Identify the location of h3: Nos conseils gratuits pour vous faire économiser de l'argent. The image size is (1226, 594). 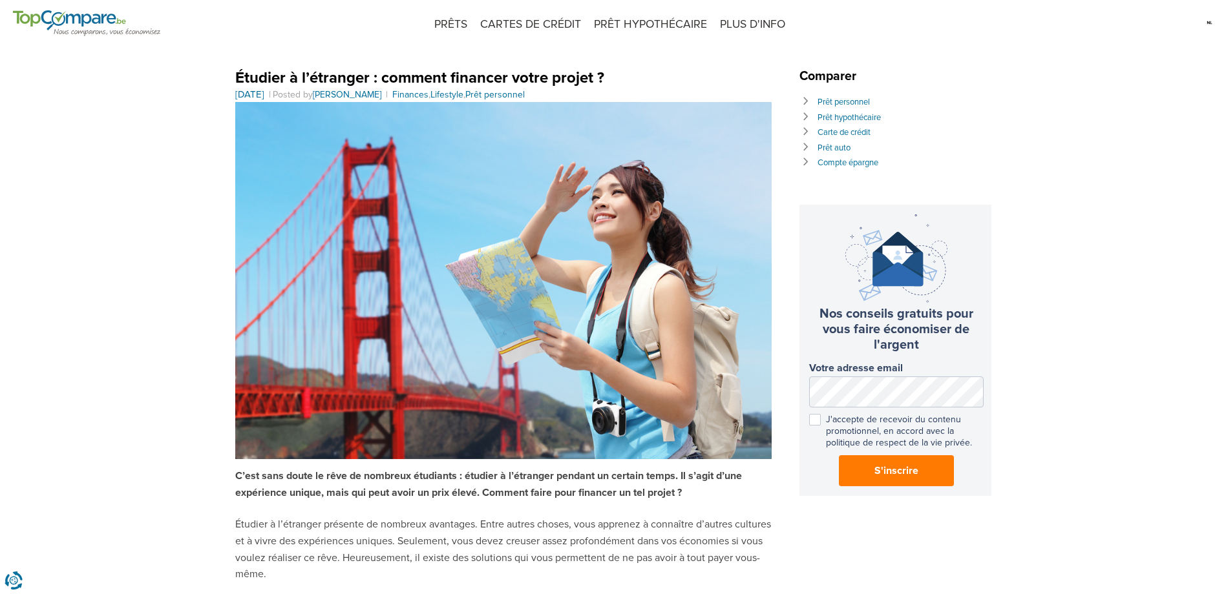
(896, 329).